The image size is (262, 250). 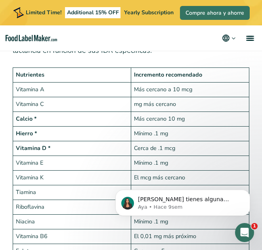 I want to click on td: Tiamina, so click(x=72, y=192).